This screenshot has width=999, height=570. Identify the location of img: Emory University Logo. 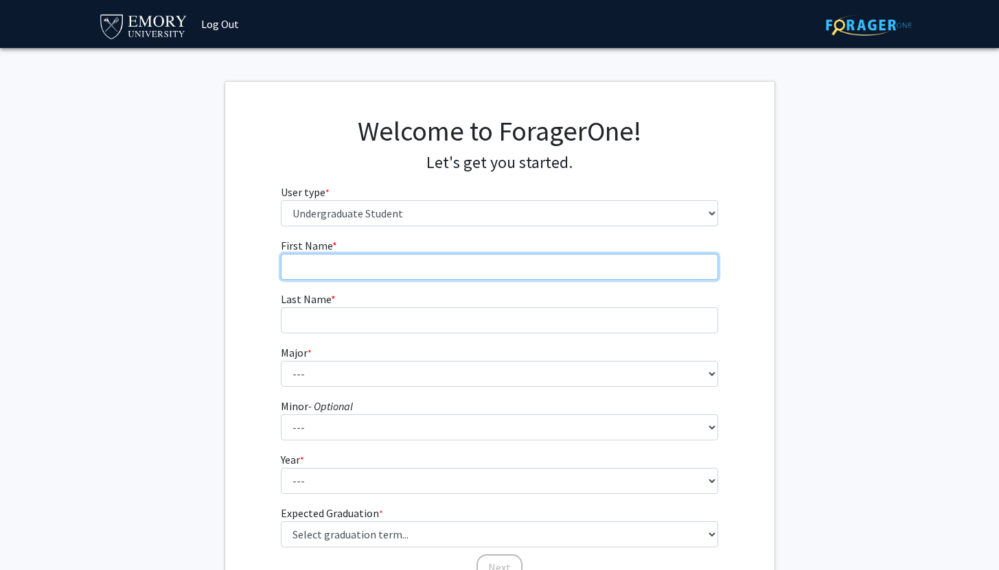
(143, 25).